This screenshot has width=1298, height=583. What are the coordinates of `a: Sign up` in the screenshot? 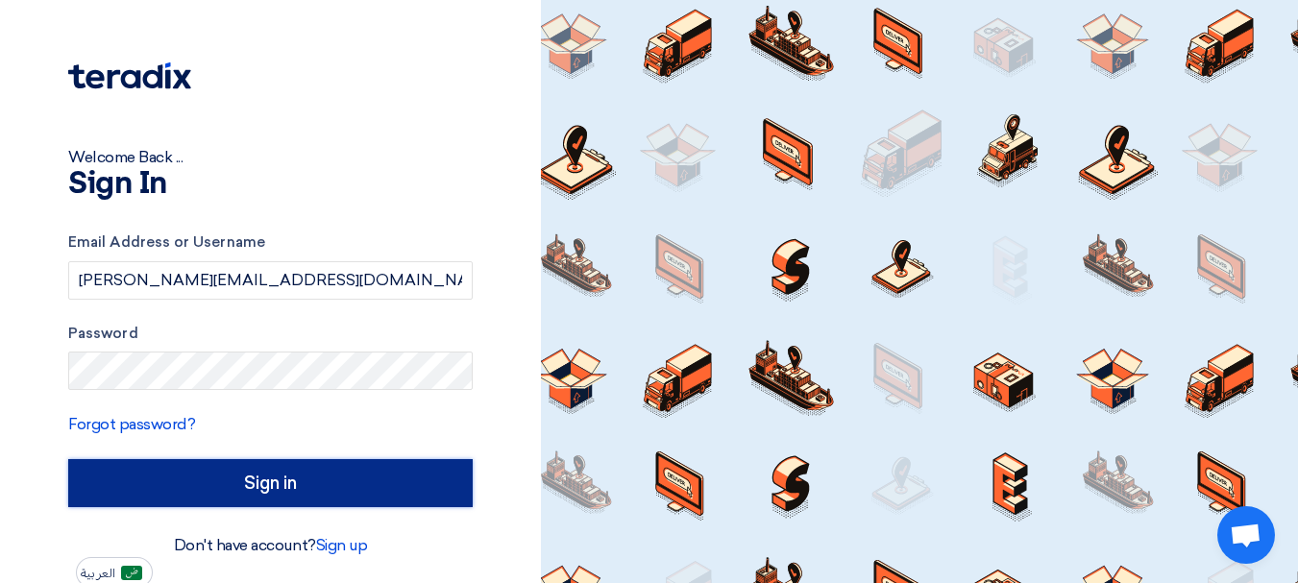 It's located at (342, 545).